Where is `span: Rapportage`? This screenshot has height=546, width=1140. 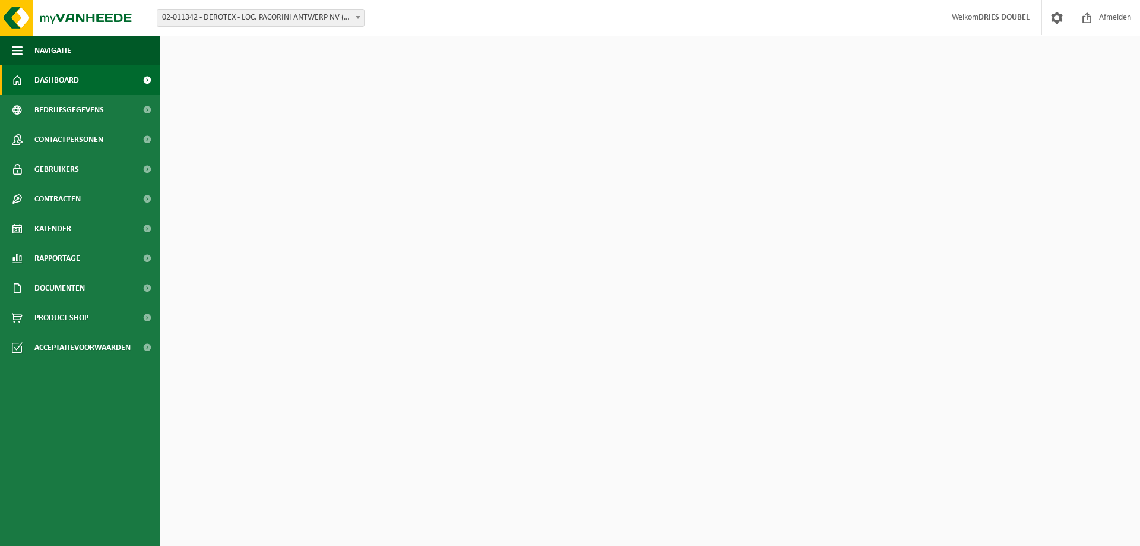 span: Rapportage is located at coordinates (57, 258).